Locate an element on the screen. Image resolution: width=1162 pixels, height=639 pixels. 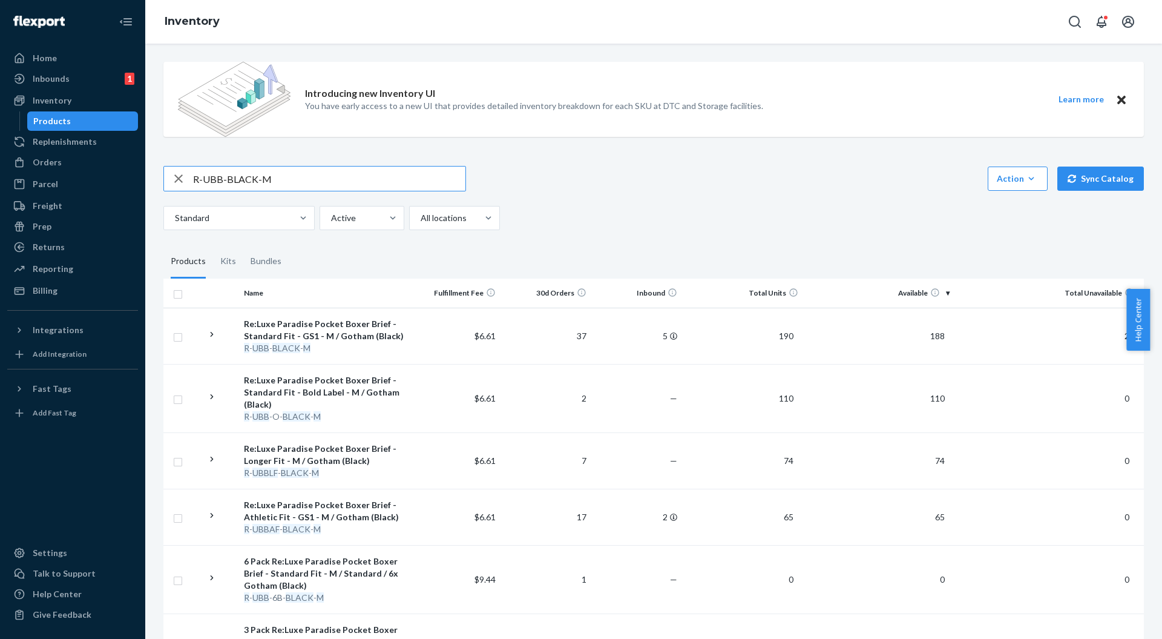
th: Total Unavailable is located at coordinates (1049, 293).